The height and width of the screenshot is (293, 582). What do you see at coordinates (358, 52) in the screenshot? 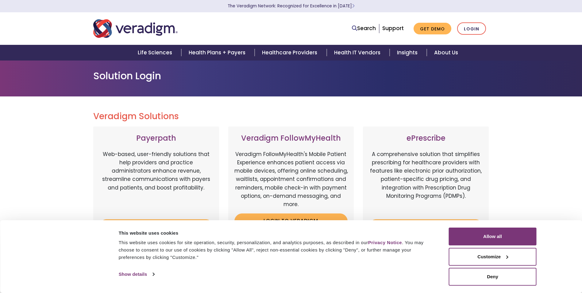
I see `a: Health IT Vendors` at bounding box center [358, 52].